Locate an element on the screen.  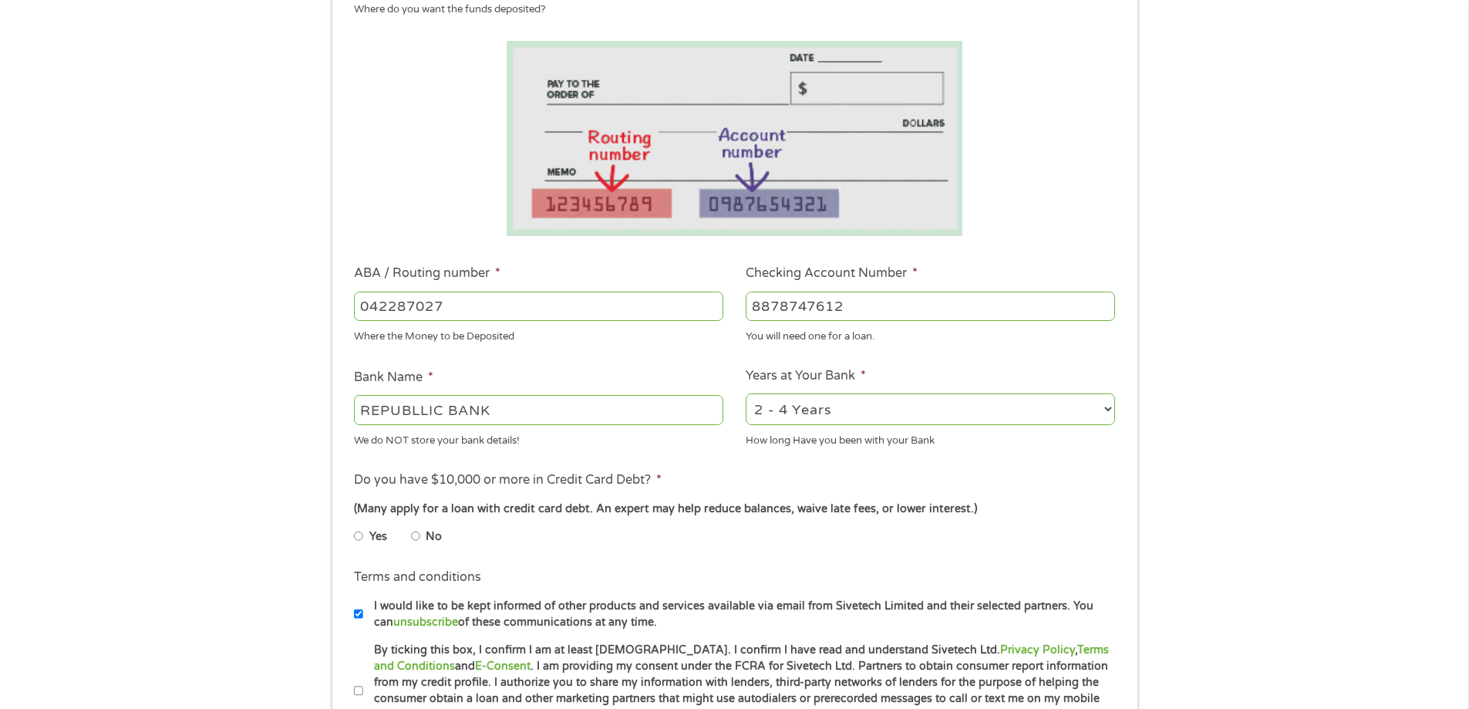
label: Bank Name is located at coordinates (393, 377).